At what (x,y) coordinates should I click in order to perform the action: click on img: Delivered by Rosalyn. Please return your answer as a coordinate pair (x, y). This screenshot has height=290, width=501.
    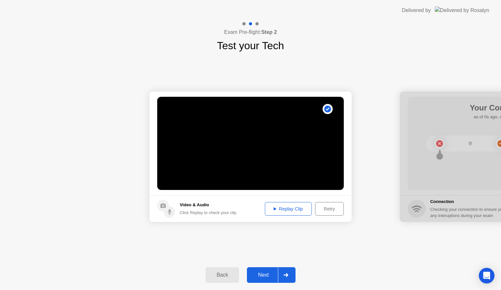
    Looking at the image, I should click on (462, 10).